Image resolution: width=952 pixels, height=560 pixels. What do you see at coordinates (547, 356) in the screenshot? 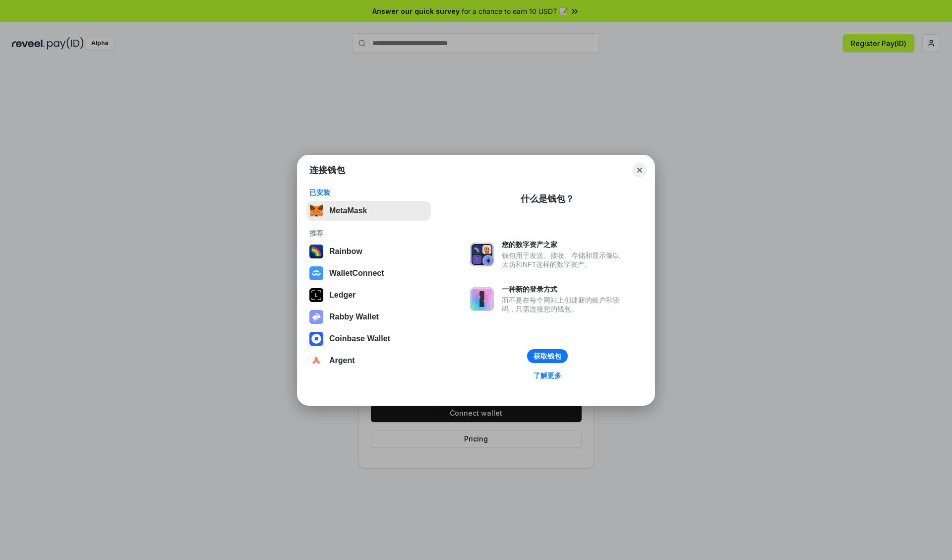
I see `div: 获取钱包` at bounding box center [547, 356].